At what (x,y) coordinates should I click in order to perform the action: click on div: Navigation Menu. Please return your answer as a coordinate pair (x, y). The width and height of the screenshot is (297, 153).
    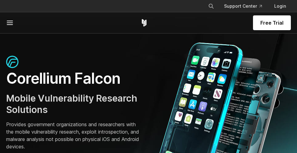
    Looking at the image, I should click on (247, 6).